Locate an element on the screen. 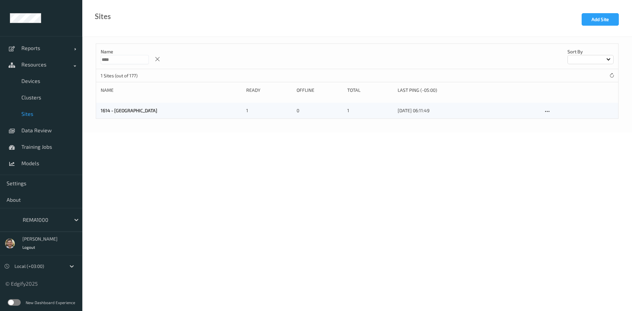 The image size is (632, 311). p: Name is located at coordinates (125, 52).